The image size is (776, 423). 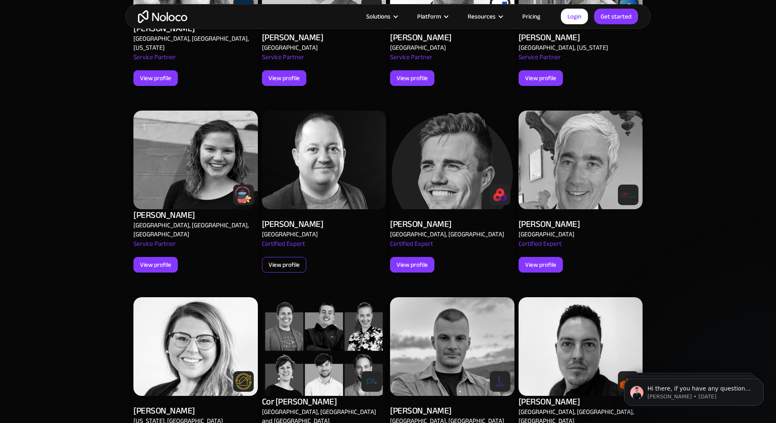 What do you see at coordinates (82, 31) in the screenshot?
I see `div: message notification from Darragh, 2w ago. Hi there, if you have any questions about hiring an ex...` at bounding box center [82, 31].